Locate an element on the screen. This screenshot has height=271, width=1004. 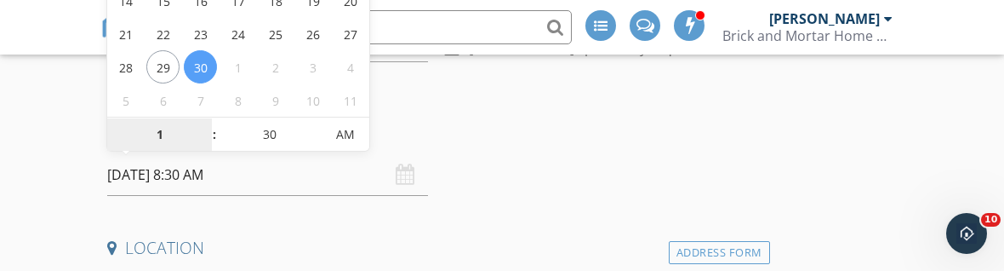
span: October 11, 2025 is located at coordinates (350, 100).